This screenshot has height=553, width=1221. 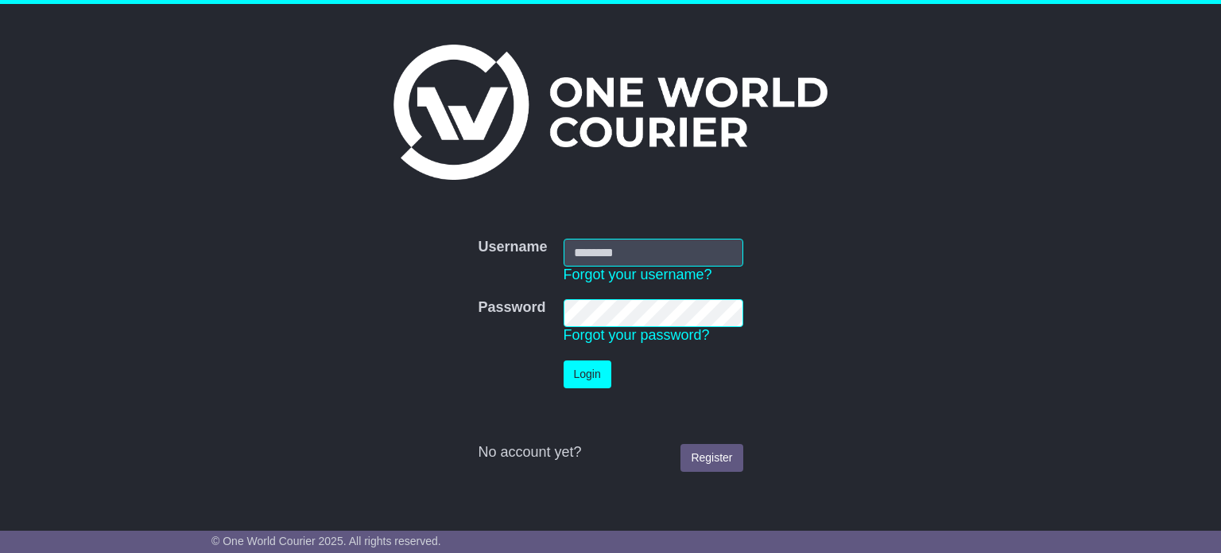 I want to click on span: © One World Courier 2025. All rights reserved., so click(x=326, y=541).